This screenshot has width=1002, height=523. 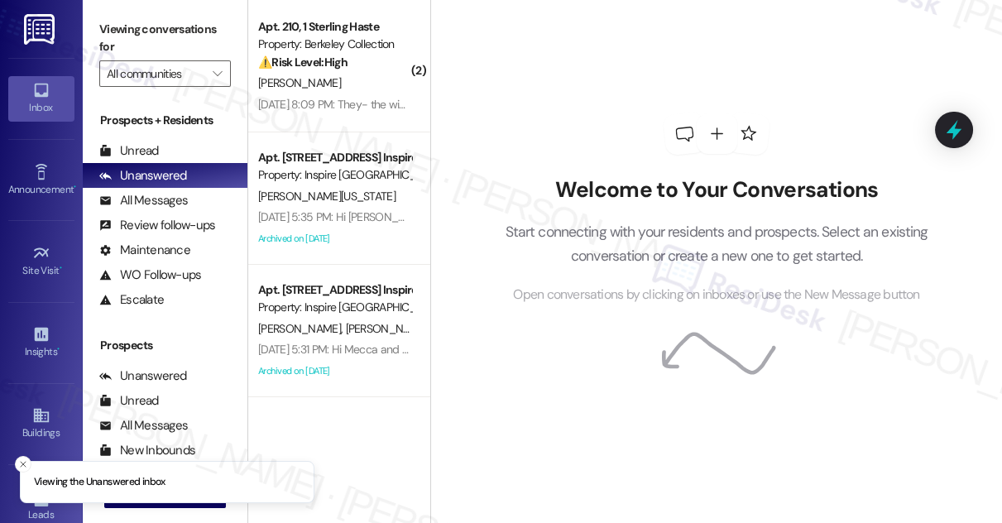 What do you see at coordinates (41, 29) in the screenshot?
I see `img: ResiDesk Logo` at bounding box center [41, 29].